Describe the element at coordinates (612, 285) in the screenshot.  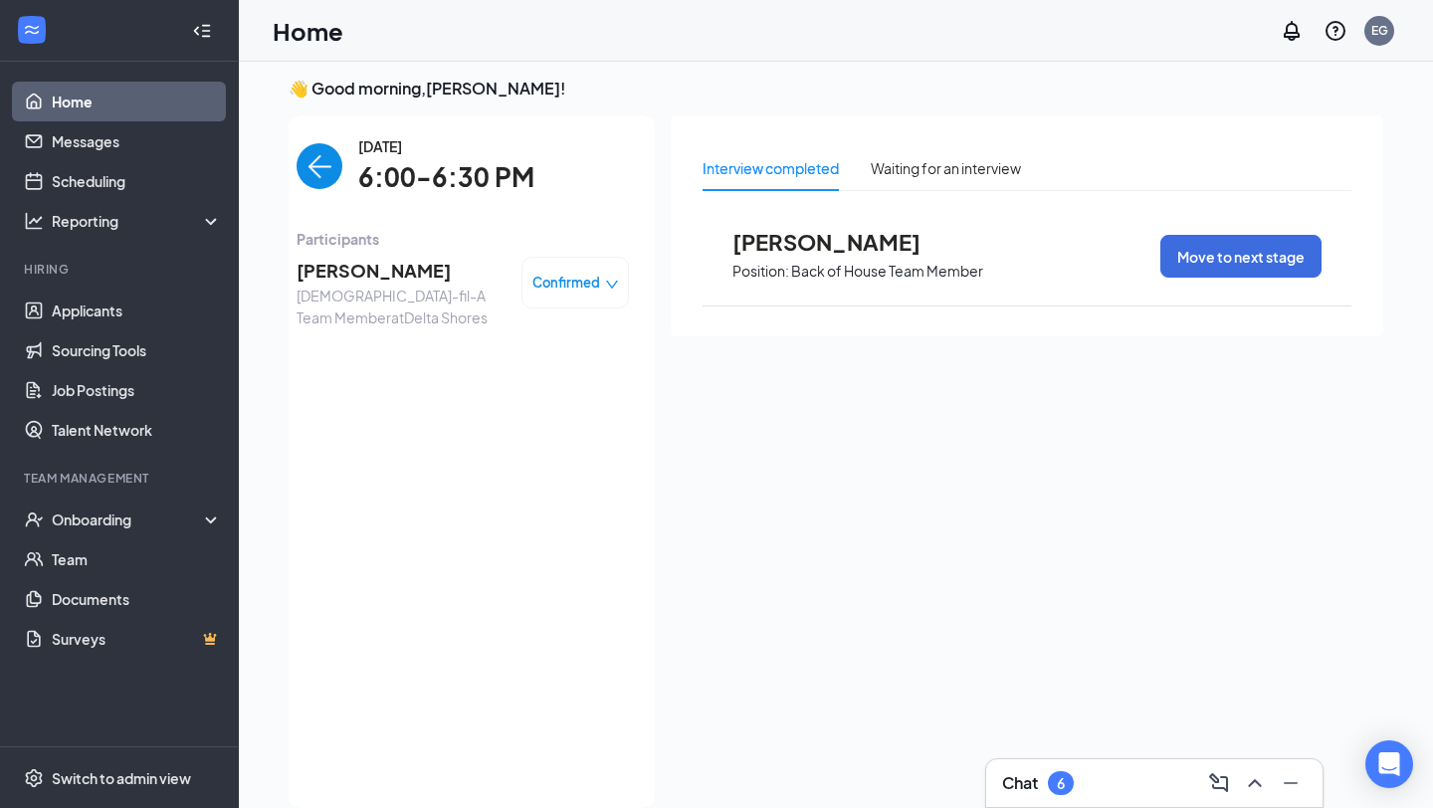
I see `span: down` at that location.